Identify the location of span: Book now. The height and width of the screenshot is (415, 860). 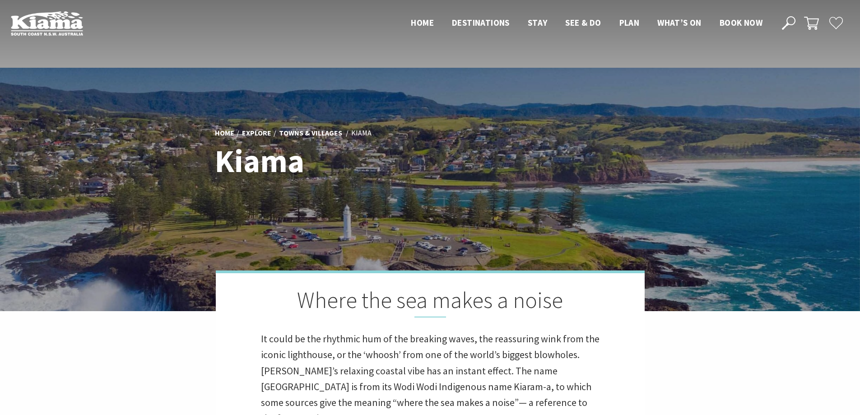
(741, 23).